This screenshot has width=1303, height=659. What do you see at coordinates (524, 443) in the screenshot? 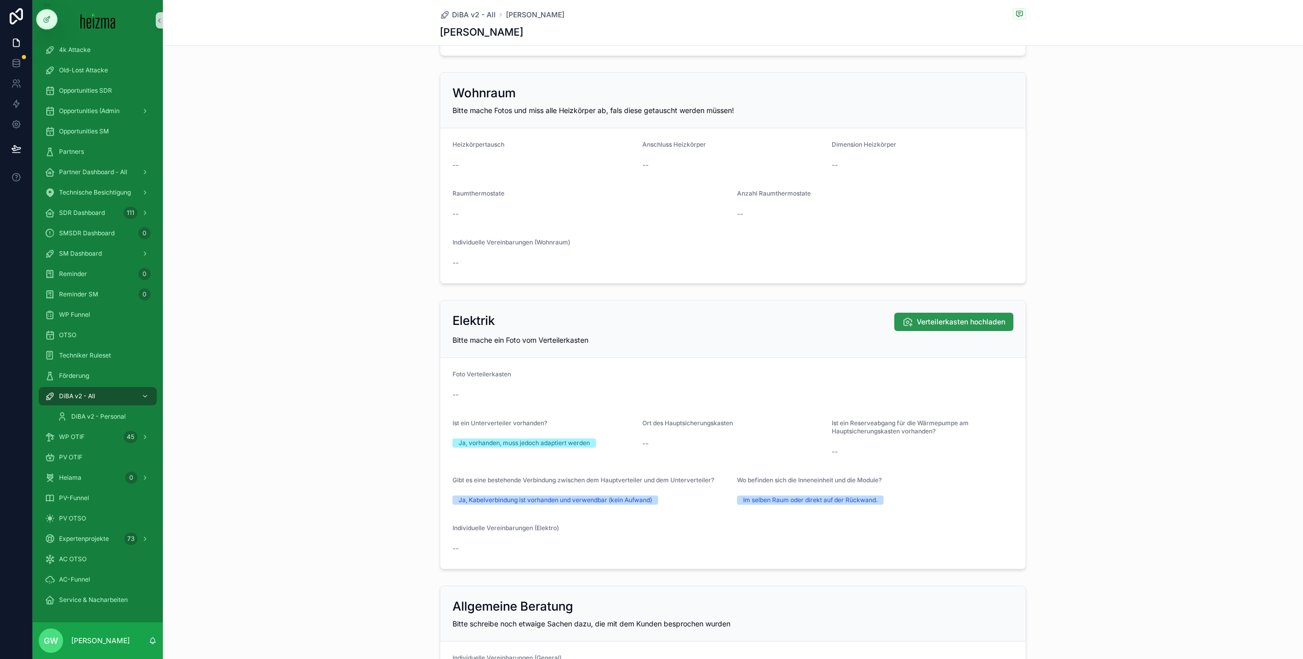
I see `div: Ja, vorhanden, muss jedoch adaptiert werden` at bounding box center [524, 443].